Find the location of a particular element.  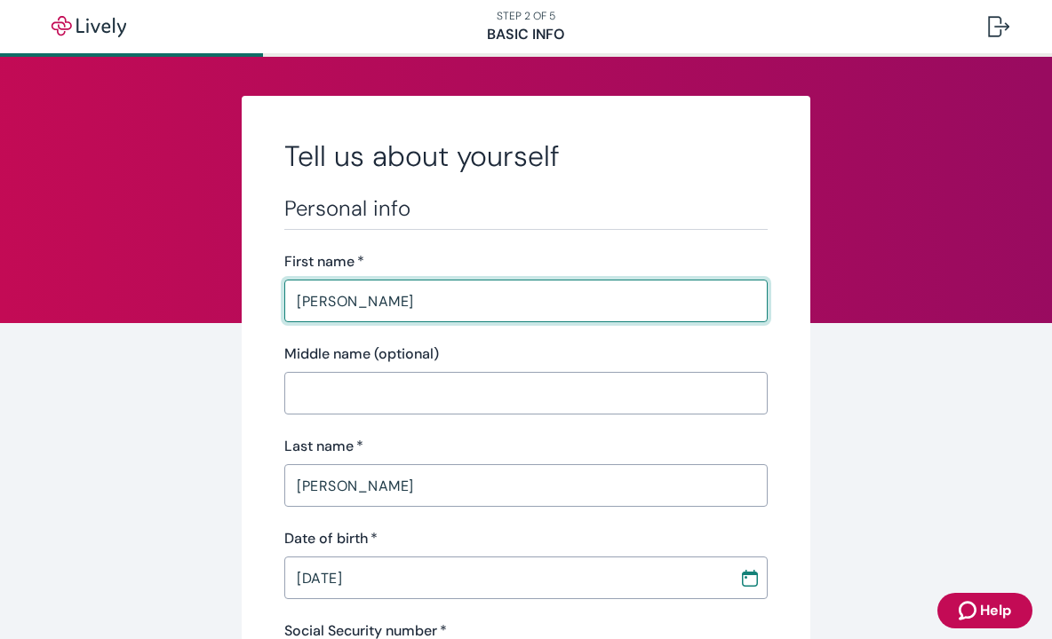

span: Help is located at coordinates (995, 611).